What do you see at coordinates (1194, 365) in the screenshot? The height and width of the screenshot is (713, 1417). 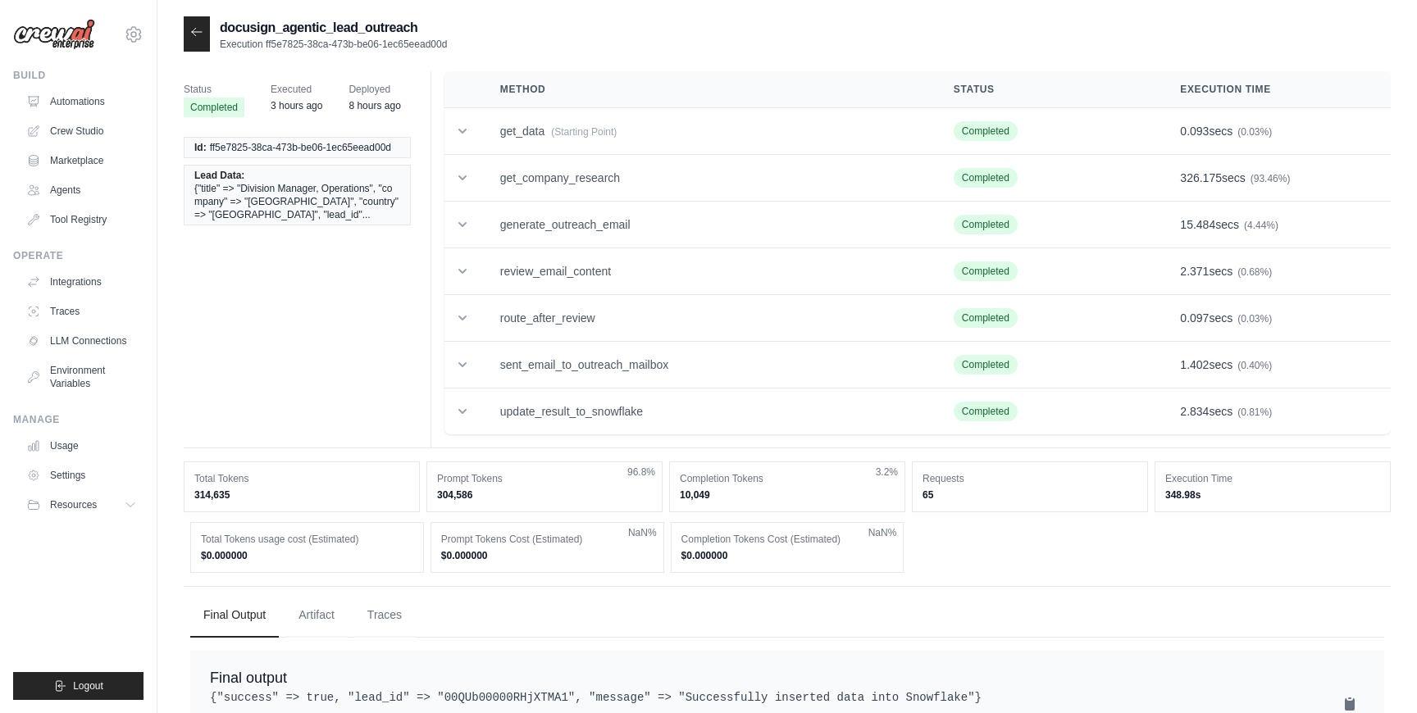 I see `span: 1.402` at bounding box center [1194, 365].